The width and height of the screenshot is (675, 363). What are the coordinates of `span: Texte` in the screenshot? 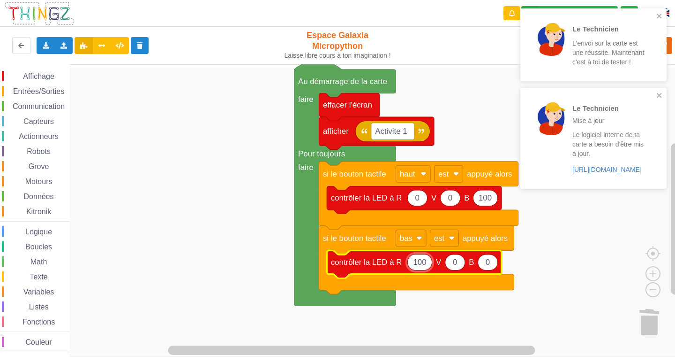 It's located at (38, 276).